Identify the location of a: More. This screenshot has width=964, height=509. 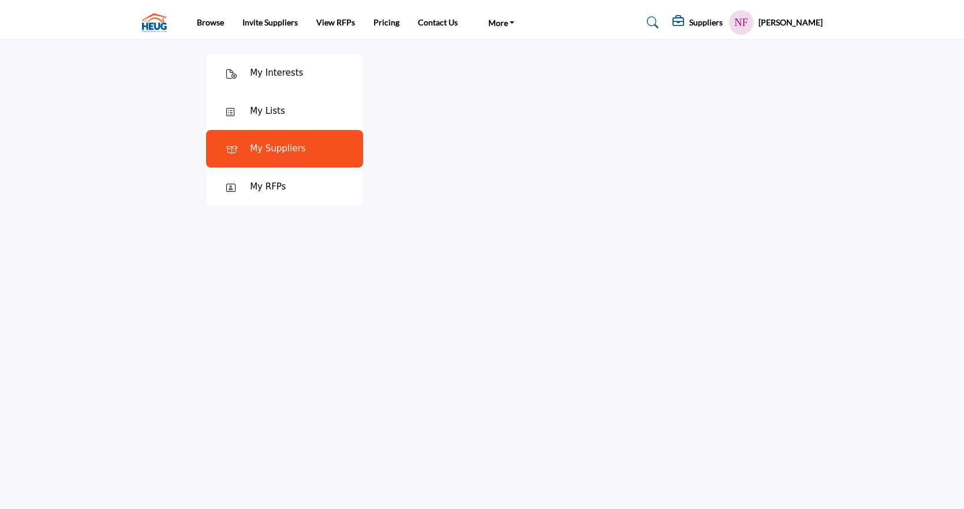
(502, 23).